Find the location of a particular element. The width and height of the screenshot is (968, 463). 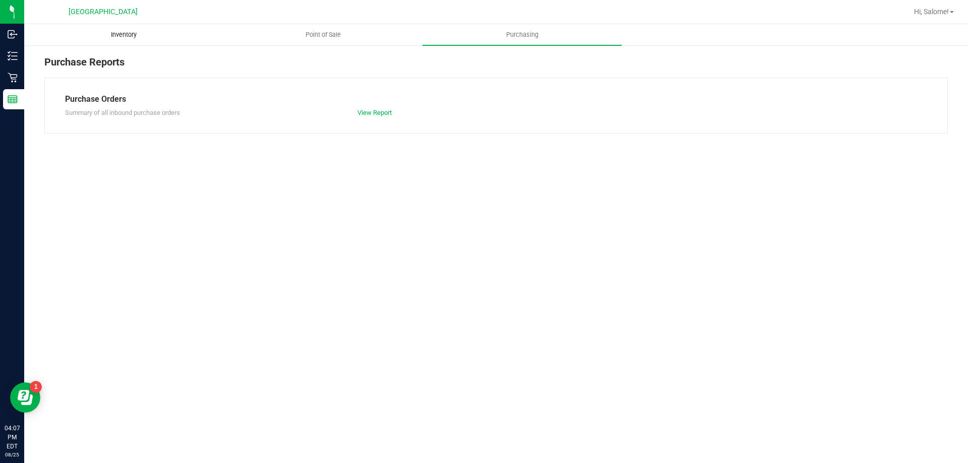

inline-svg: Reports is located at coordinates (13, 99).